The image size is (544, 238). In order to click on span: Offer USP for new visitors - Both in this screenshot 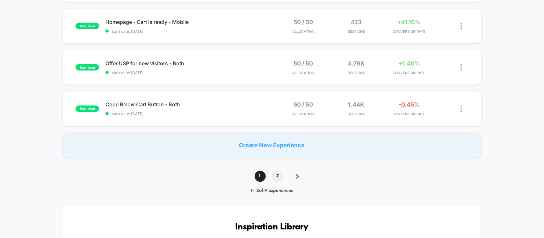, I will do `click(188, 63)`.